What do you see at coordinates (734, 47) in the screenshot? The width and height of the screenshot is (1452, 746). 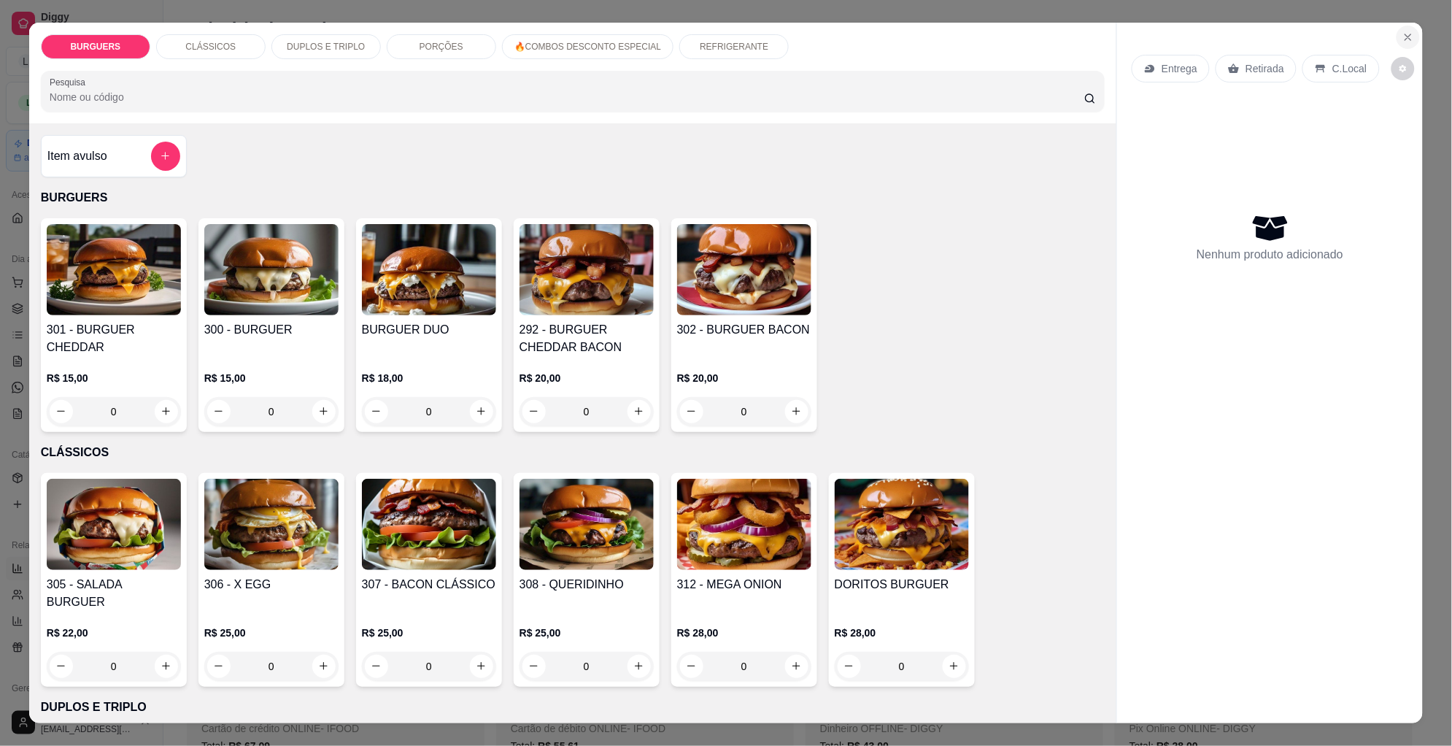 I see `p: REFRIGERANTE` at bounding box center [734, 47].